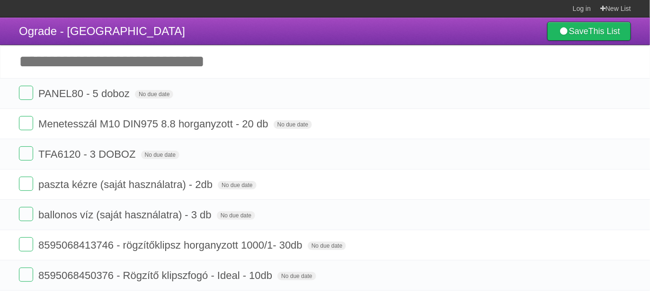 The height and width of the screenshot is (296, 650). Describe the element at coordinates (154, 124) in the screenshot. I see `span: Menetesszál M10 DIN975 8.8 horganyzott - 20 db` at that location.